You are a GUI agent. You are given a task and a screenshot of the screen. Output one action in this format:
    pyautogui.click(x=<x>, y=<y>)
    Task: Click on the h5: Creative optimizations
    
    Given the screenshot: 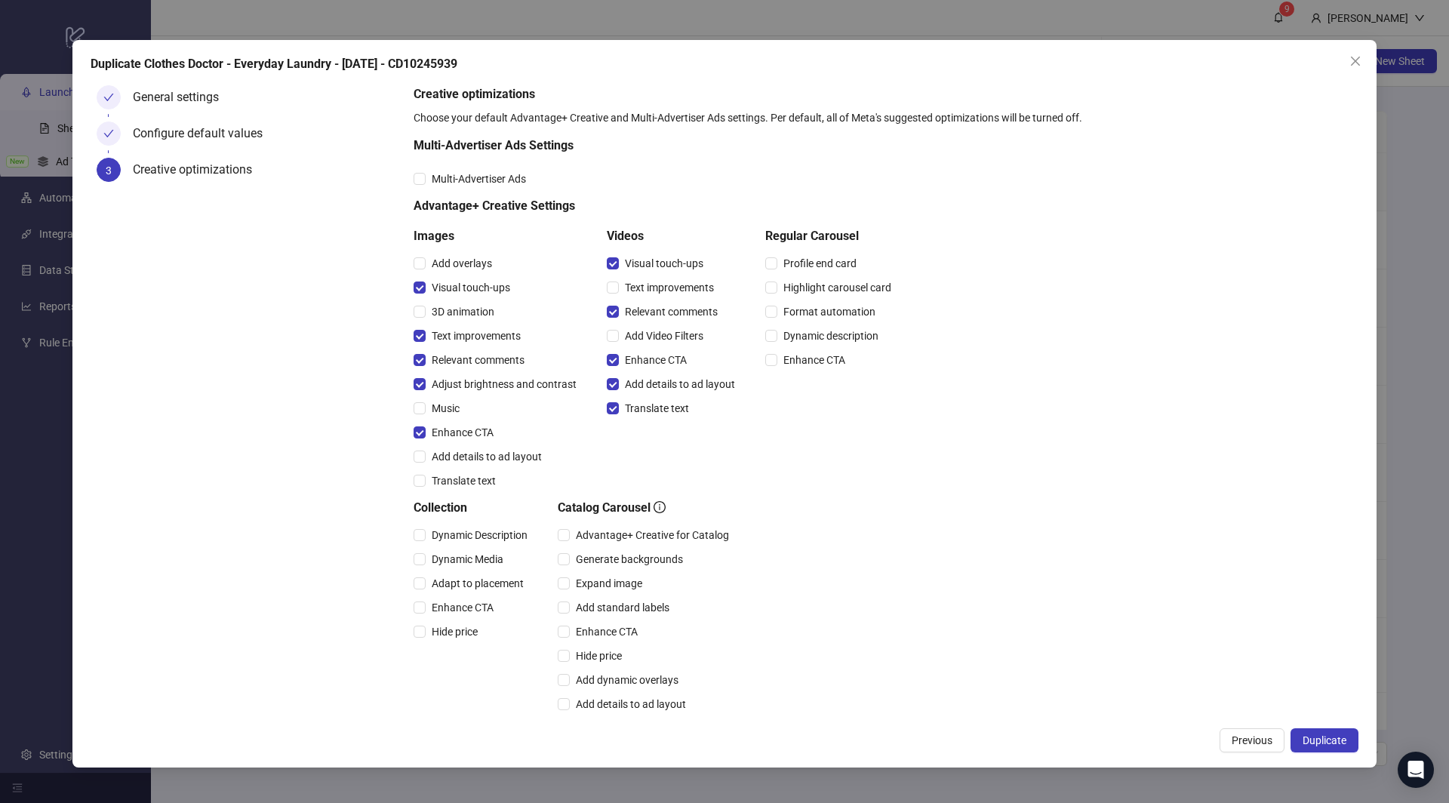 What is the action you would take?
    pyautogui.click(x=883, y=94)
    